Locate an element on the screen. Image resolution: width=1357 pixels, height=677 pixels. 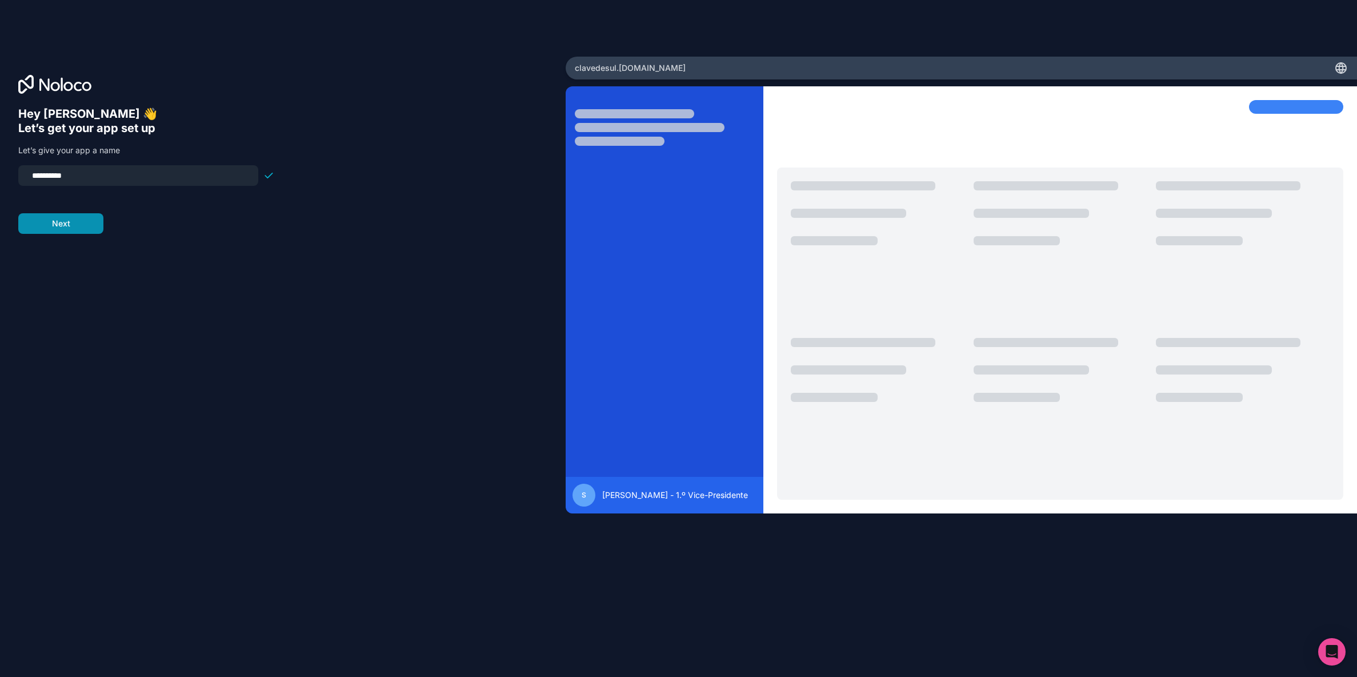
p: Let’s give your app a name is located at coordinates (146, 150).